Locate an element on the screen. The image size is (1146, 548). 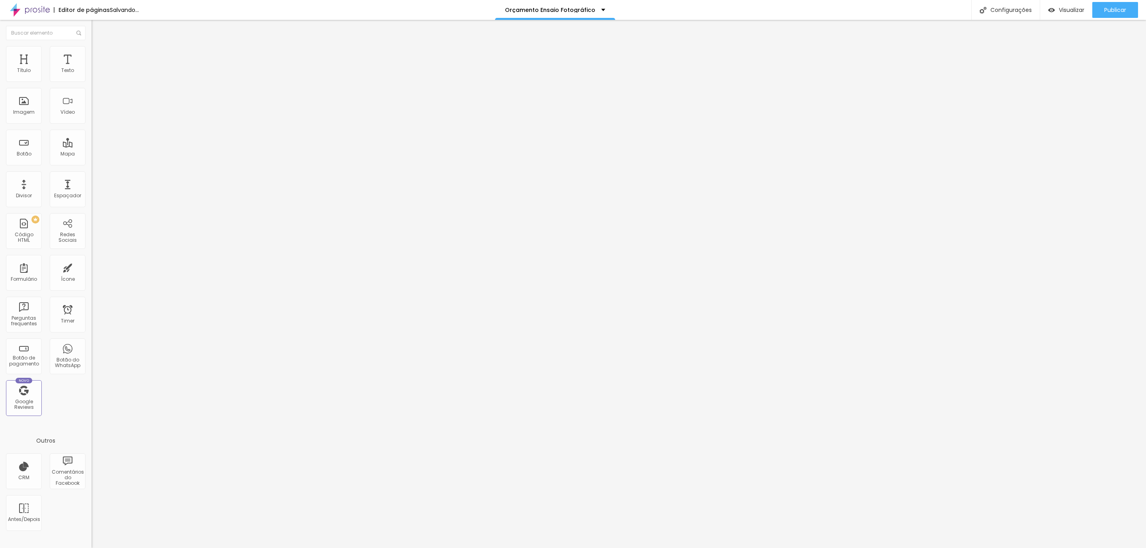
div: Google Reviews is located at coordinates (23, 405).